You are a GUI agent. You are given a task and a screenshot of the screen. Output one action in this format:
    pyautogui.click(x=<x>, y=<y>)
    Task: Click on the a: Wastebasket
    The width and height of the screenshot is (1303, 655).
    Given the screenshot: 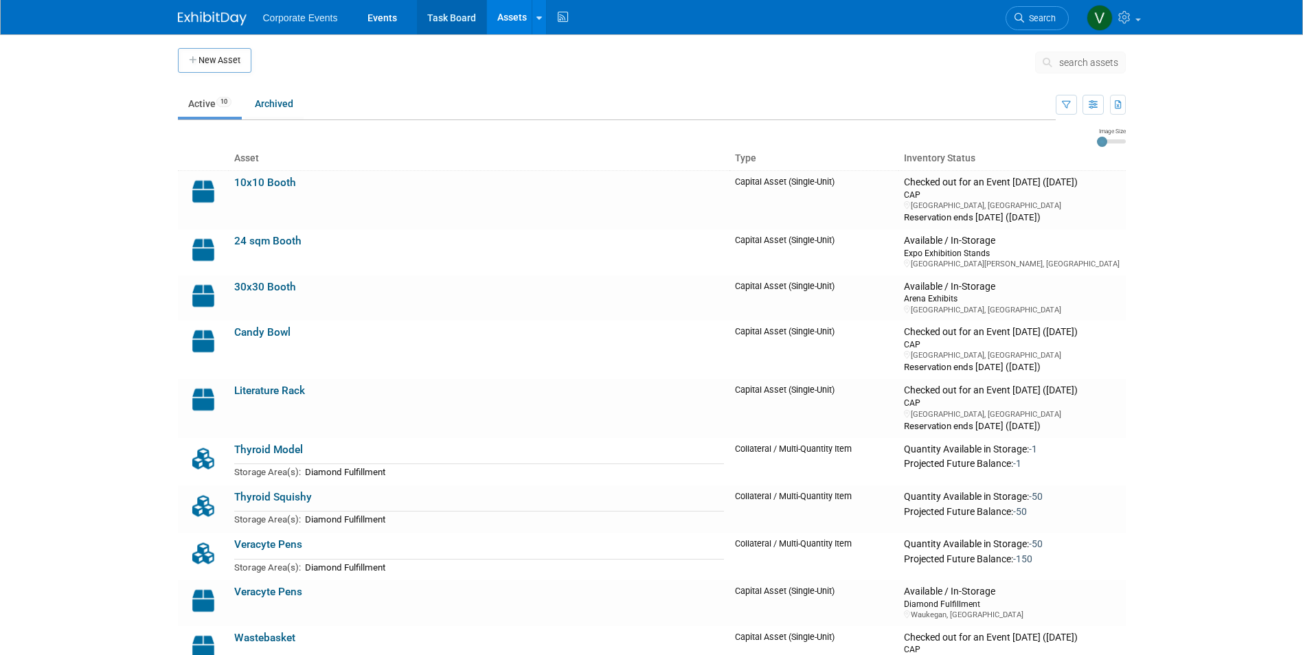 What is the action you would take?
    pyautogui.click(x=264, y=638)
    